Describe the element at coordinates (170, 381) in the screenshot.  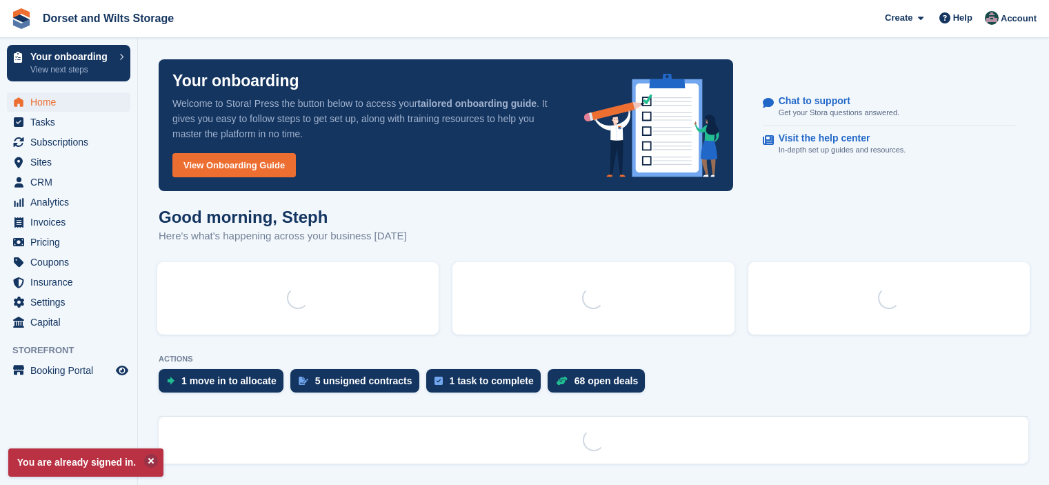
I see `img: move_ins_to_allocate_icon-fdf77a2bb77ea45bf5b3d319d69a93e2d87916cf1d5bf7949dd705db3b84f3ca.svg` at that location.